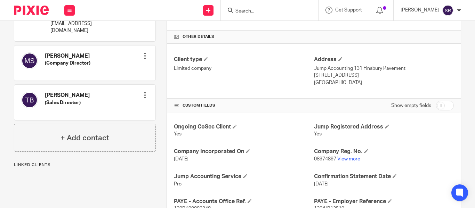  Describe the element at coordinates (244, 59) in the screenshot. I see `h4: Client type` at that location.